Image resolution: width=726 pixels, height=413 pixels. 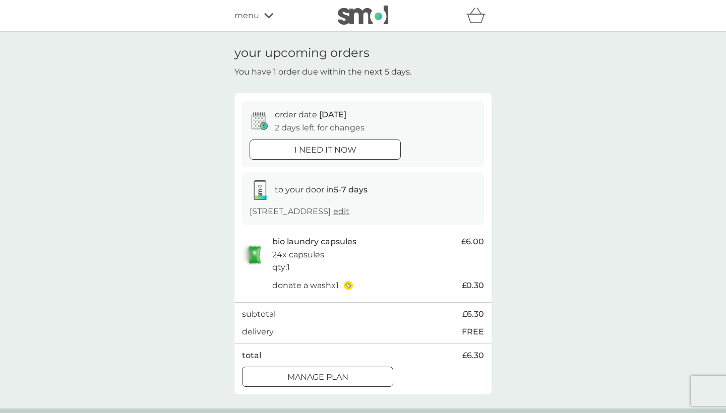 I want to click on p: 24x capsules, so click(x=298, y=255).